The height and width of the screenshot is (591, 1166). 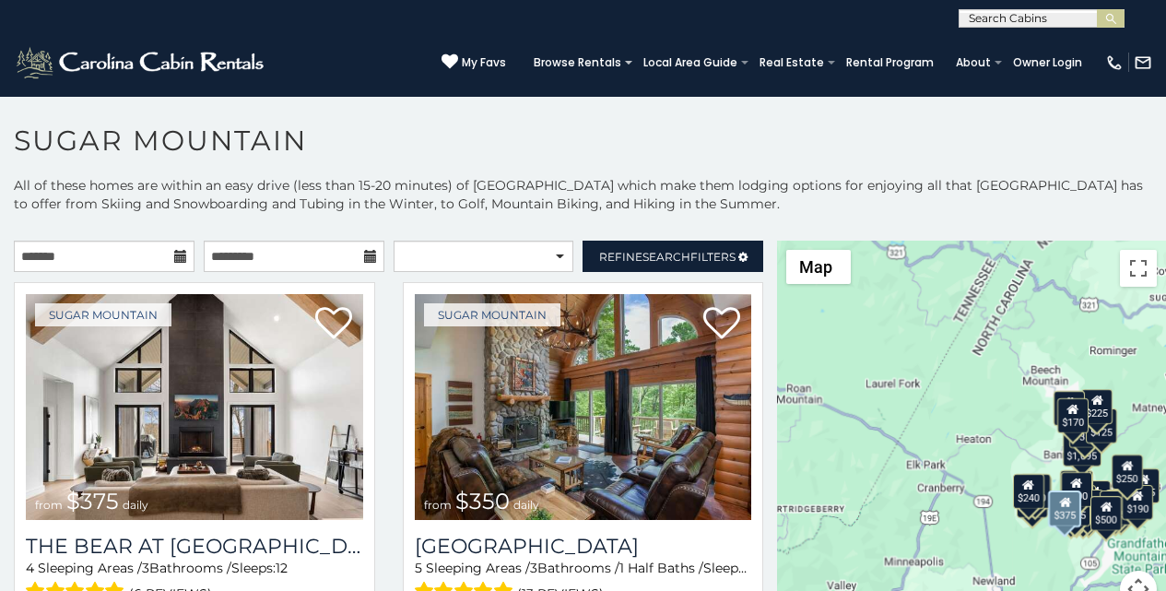 I want to click on a: Rental Program, so click(x=890, y=63).